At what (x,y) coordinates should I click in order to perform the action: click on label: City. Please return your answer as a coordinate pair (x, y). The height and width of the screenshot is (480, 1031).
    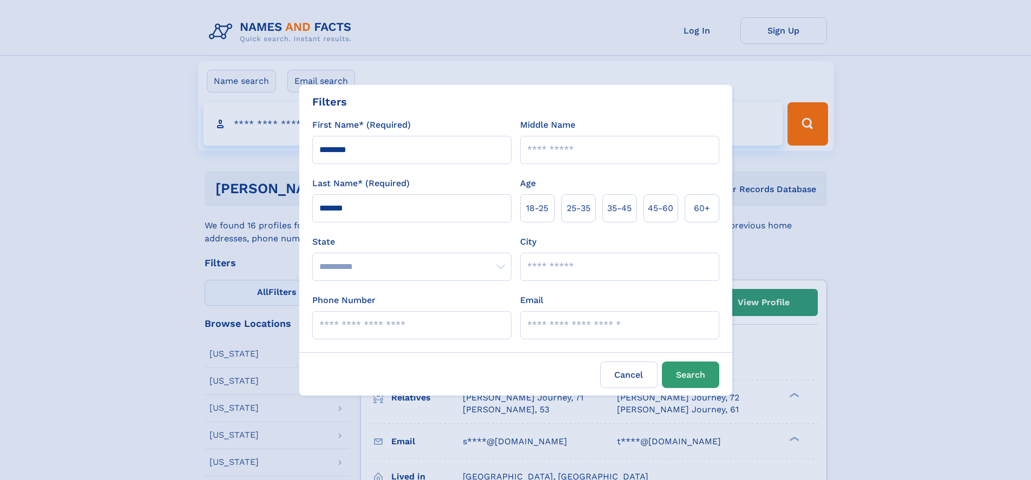
    Looking at the image, I should click on (528, 242).